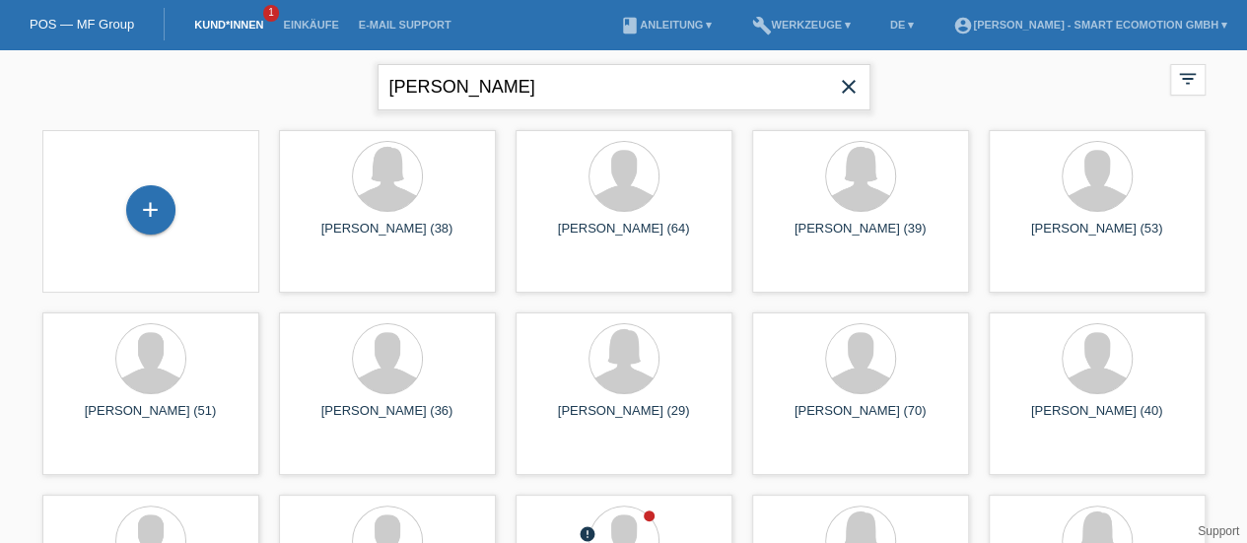  Describe the element at coordinates (82, 24) in the screenshot. I see `a: POS — MF Group` at that location.